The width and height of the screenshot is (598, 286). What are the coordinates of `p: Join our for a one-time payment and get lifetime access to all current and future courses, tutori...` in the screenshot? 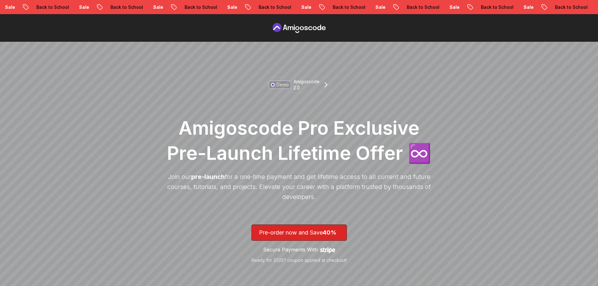 It's located at (299, 187).